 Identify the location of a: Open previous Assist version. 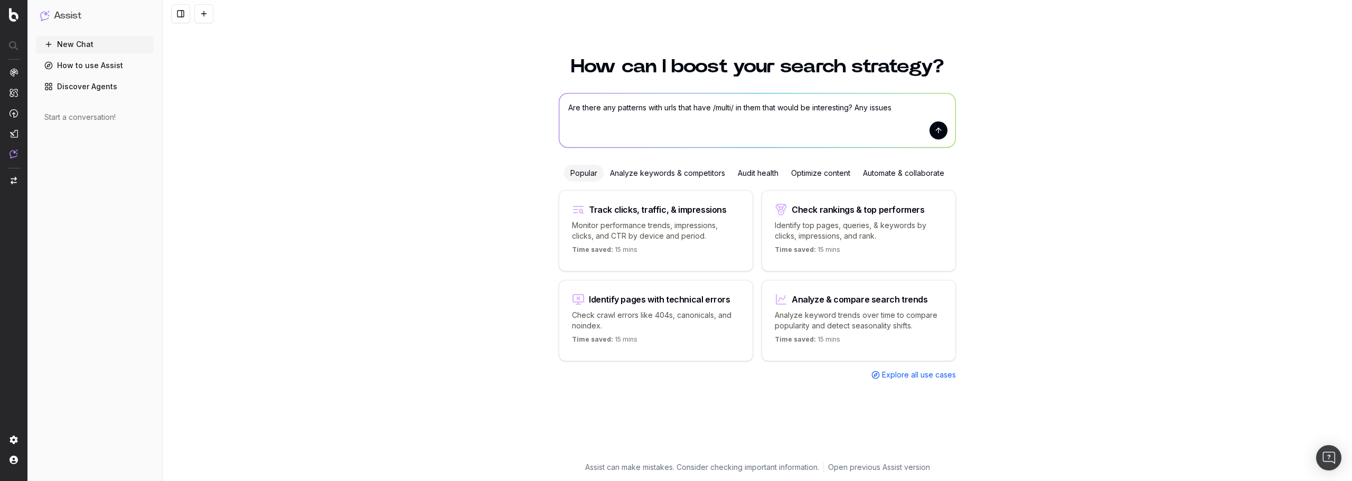
(879, 467).